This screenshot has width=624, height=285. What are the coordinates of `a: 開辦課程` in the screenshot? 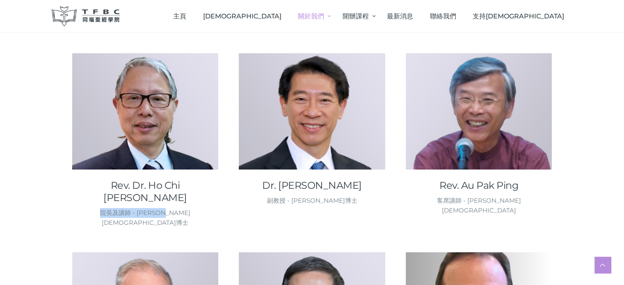 It's located at (356, 16).